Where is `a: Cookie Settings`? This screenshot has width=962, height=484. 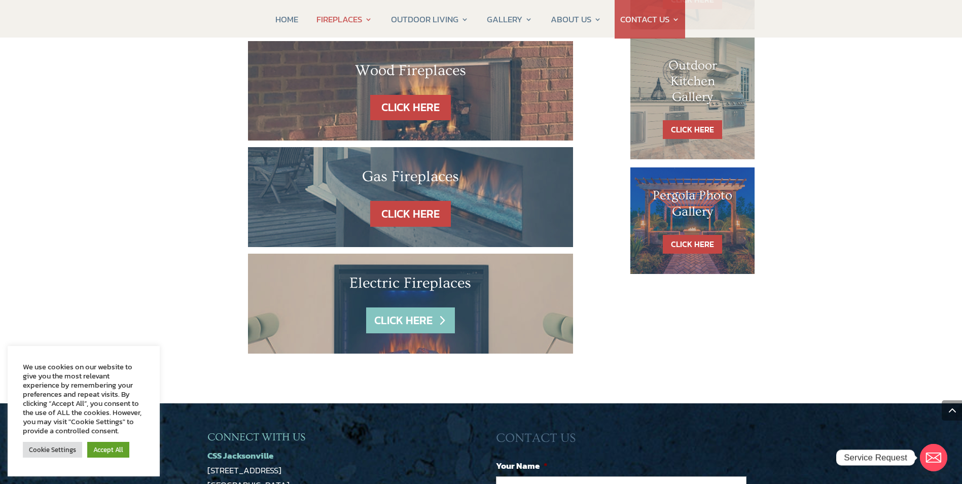
a: Cookie Settings is located at coordinates (52, 449).